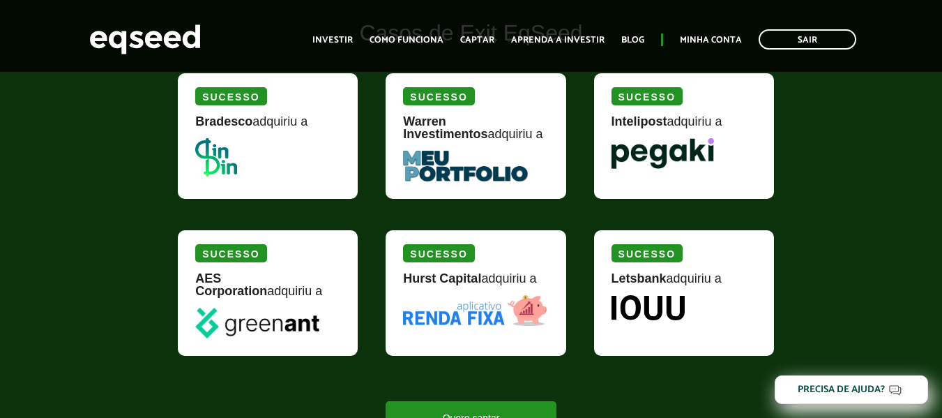  Describe the element at coordinates (639, 278) in the screenshot. I see `strong: Letsbank` at that location.